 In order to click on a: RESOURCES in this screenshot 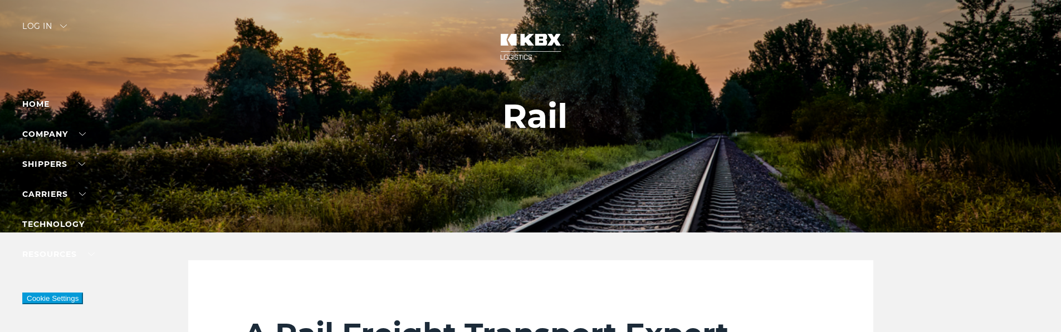, I will do `click(58, 254)`.